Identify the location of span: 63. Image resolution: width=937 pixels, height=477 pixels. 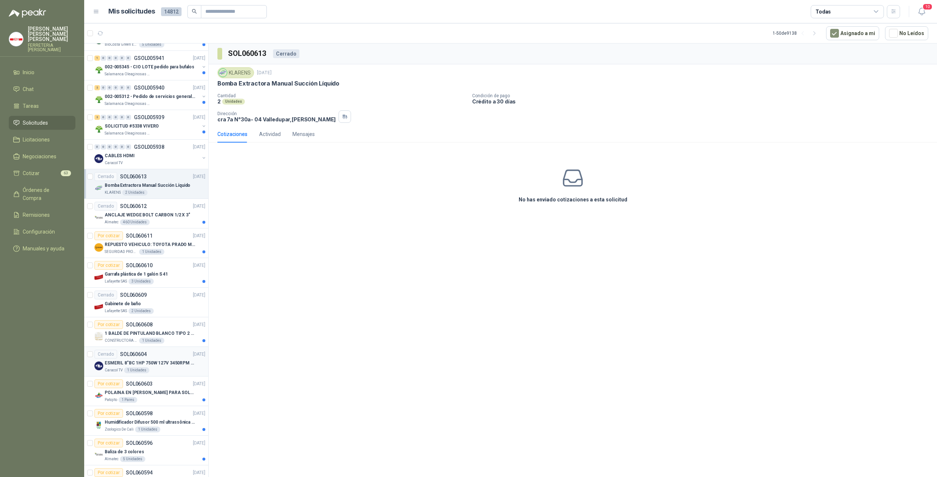
(66, 173).